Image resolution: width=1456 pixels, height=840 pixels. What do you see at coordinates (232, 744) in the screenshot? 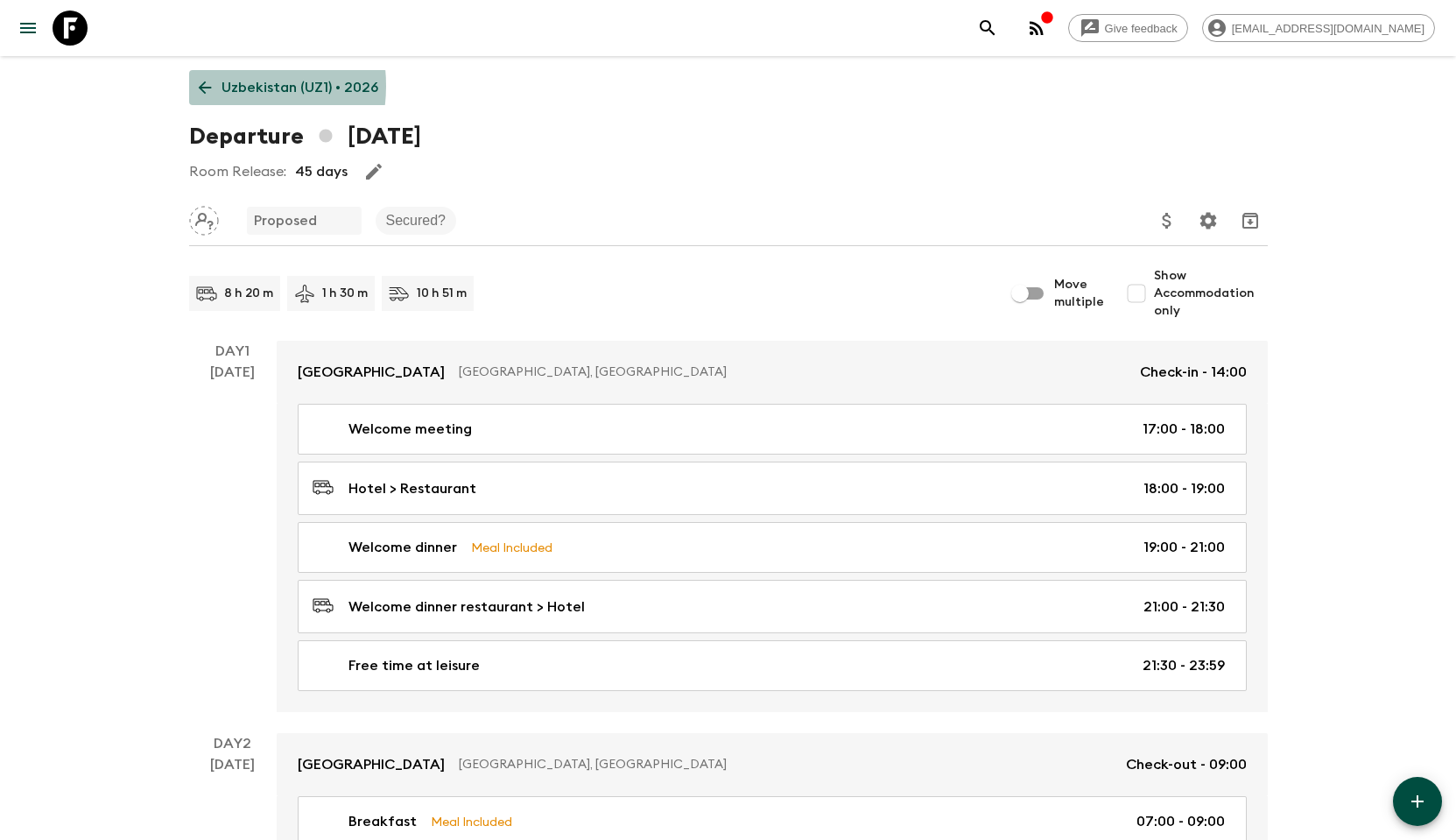
I see `p: Day 2` at bounding box center [232, 744].